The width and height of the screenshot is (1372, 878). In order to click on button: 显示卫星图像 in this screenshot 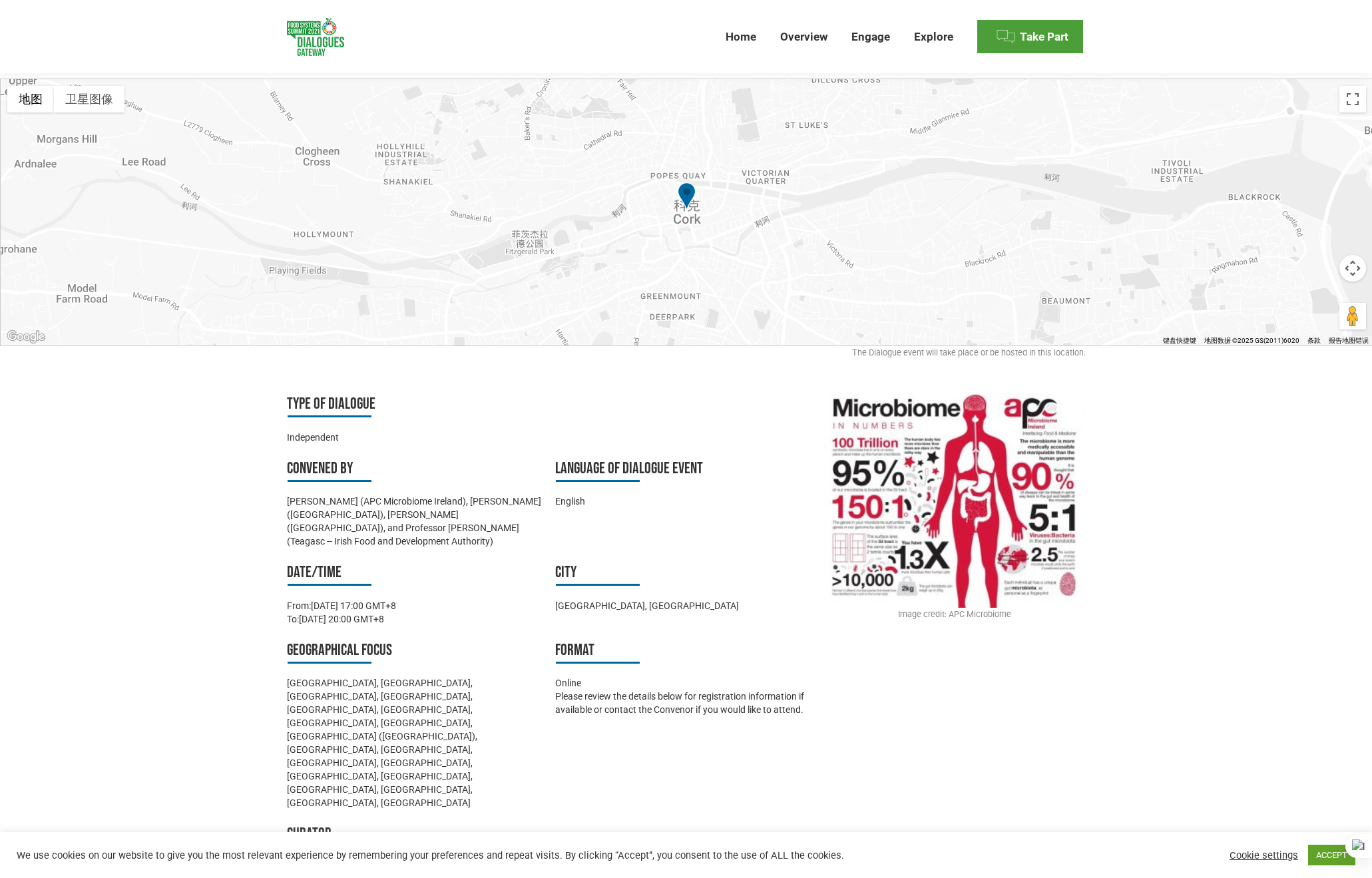, I will do `click(89, 99)`.